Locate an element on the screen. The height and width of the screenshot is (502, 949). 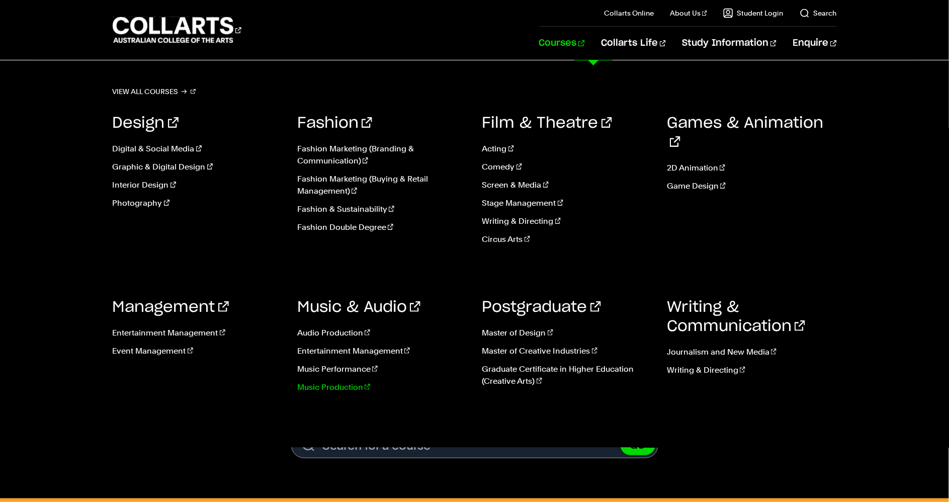
a: Postgraduate is located at coordinates (542, 307).